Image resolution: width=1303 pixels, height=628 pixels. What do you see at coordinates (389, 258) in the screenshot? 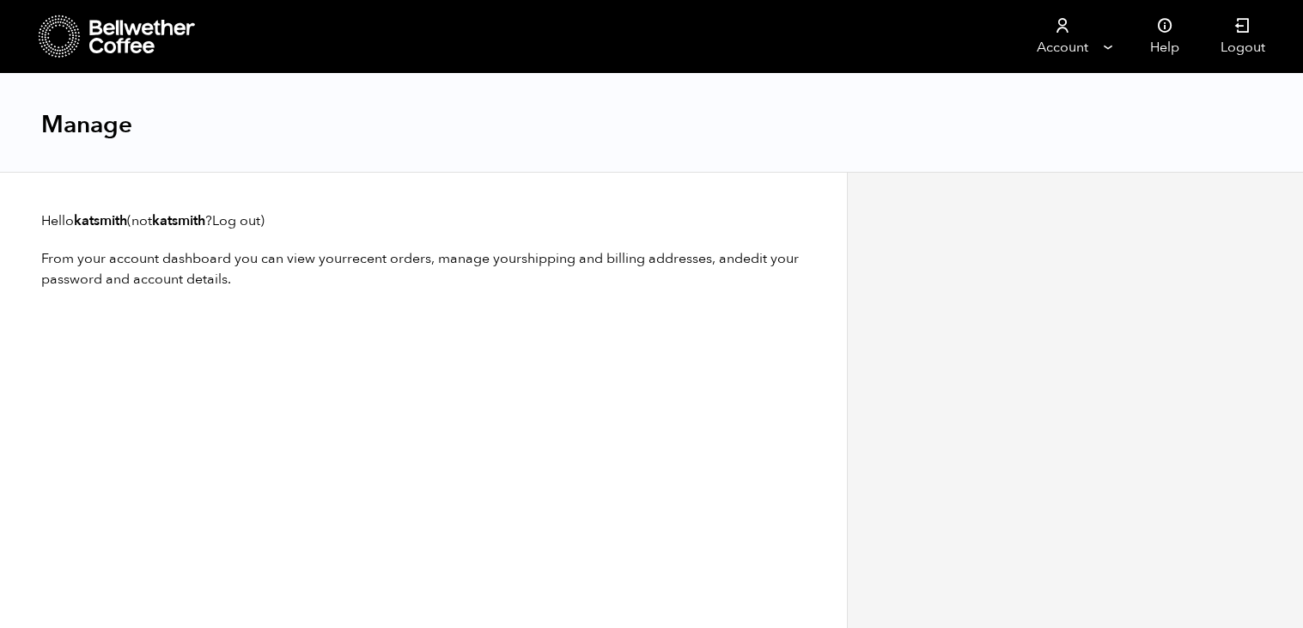
I see `a: recent orders` at bounding box center [389, 258].